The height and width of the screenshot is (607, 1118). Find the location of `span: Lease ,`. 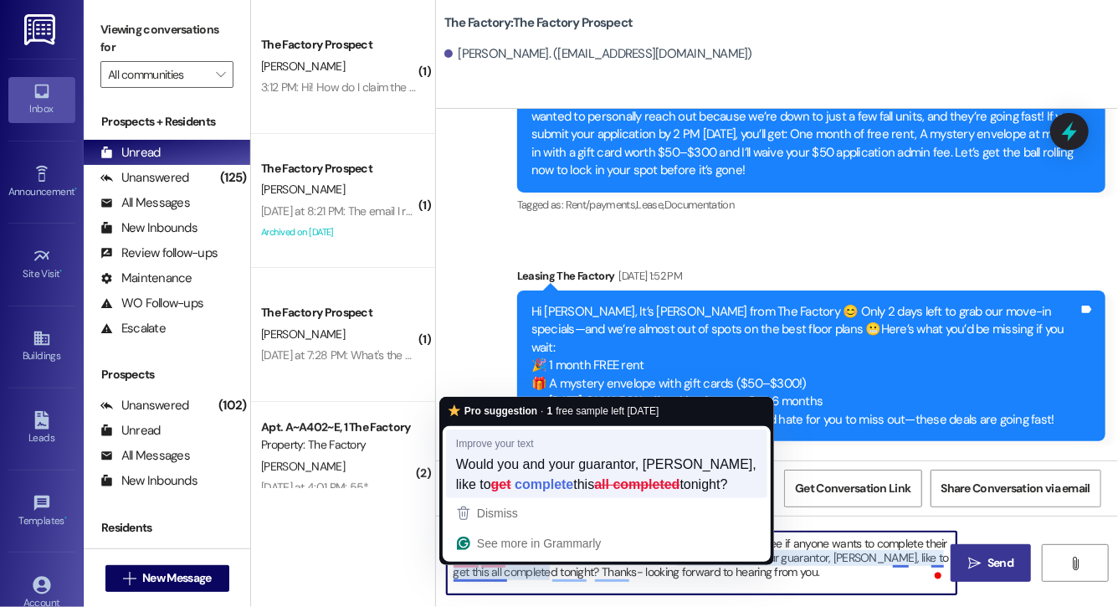

span: Lease , is located at coordinates (650, 204).